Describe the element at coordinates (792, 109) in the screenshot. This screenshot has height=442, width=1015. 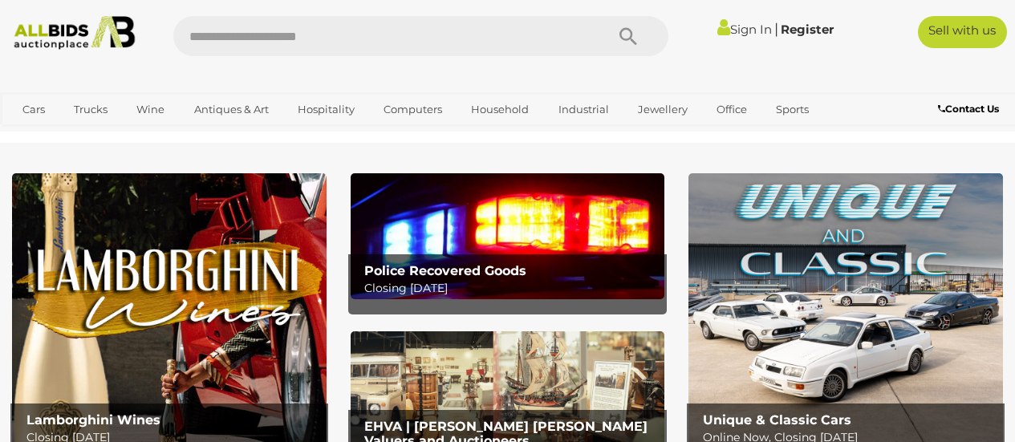
I see `a: Sports` at that location.